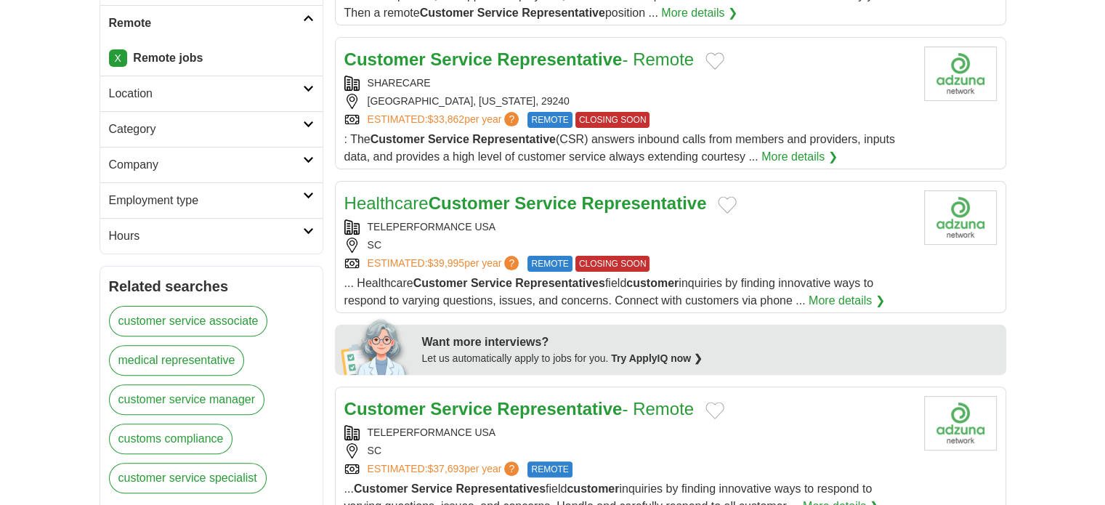 The width and height of the screenshot is (1105, 505). What do you see at coordinates (445, 469) in the screenshot?
I see `a: ESTIMATED:$37,693per year?` at bounding box center [445, 469].